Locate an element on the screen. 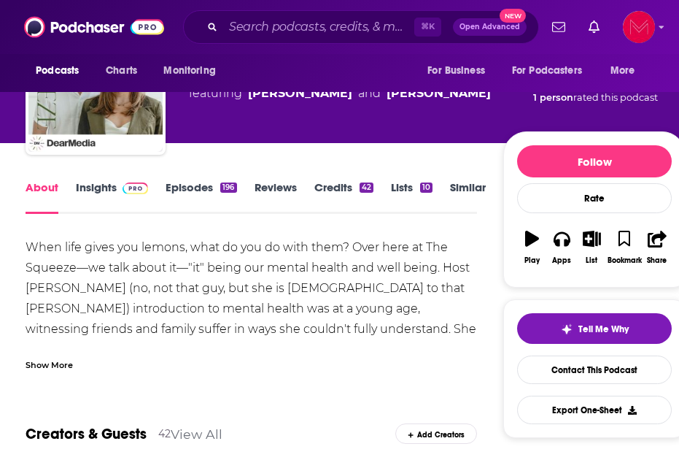 The width and height of the screenshot is (679, 460). button: tell me why sparkleTell Me Why is located at coordinates (595, 328).